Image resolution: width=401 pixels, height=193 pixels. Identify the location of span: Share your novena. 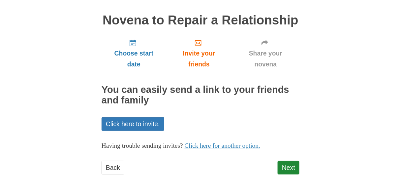
(266, 59).